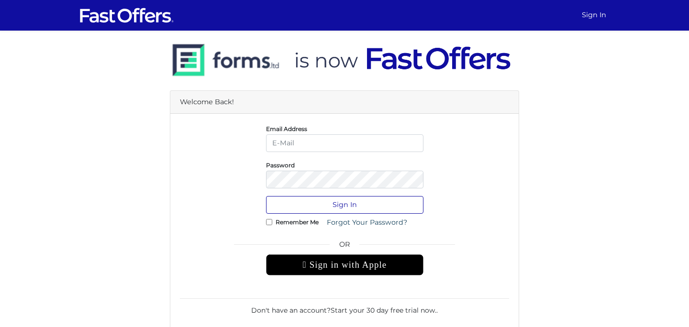 The width and height of the screenshot is (689, 327). What do you see at coordinates (345, 307) in the screenshot?
I see `div: Don't have an account? .` at bounding box center [345, 307].